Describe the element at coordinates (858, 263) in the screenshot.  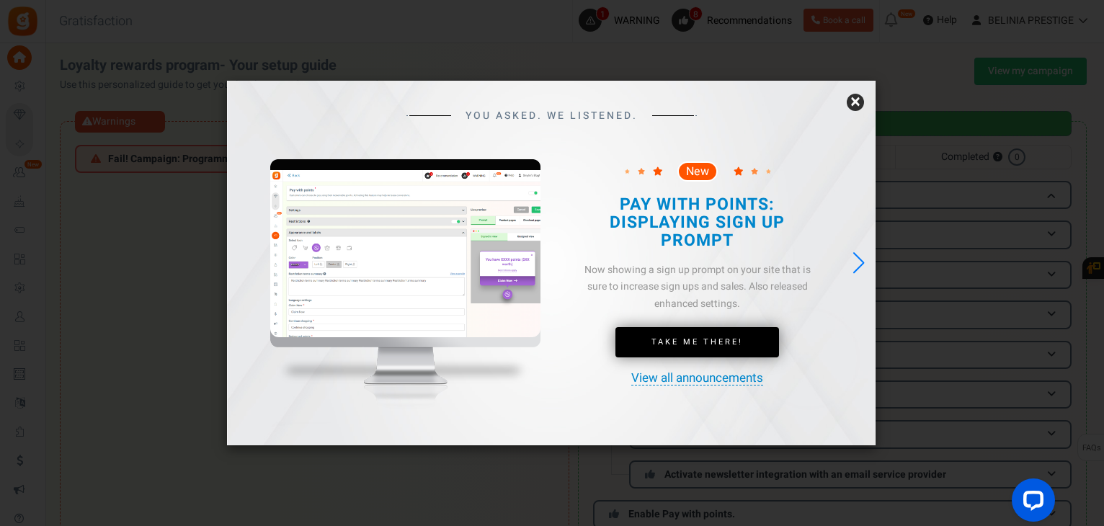
I see `div: Next slide` at that location.